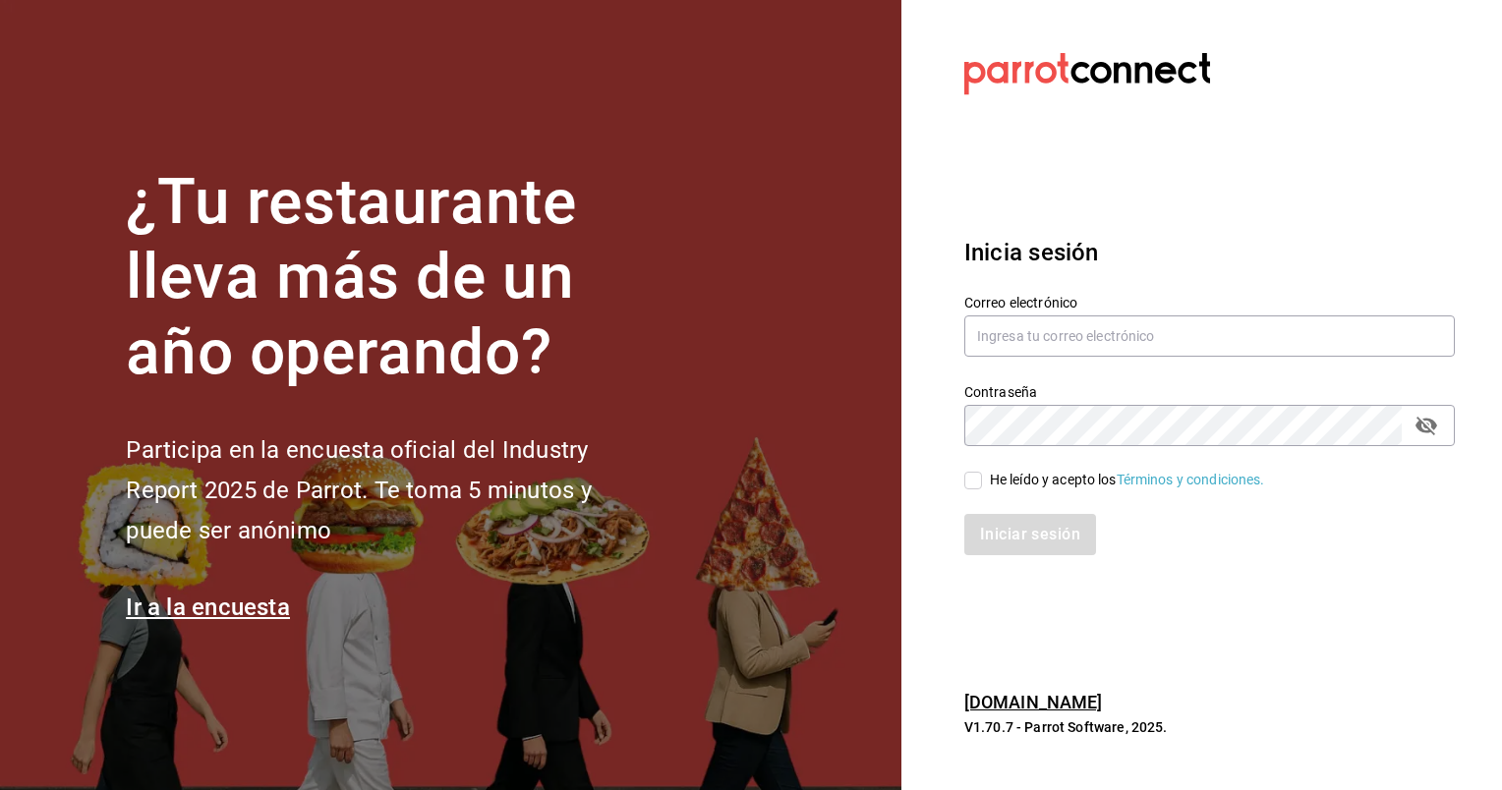 This screenshot has height=790, width=1502. Describe the element at coordinates (1209, 253) in the screenshot. I see `h3: Inicia sesión` at that location.